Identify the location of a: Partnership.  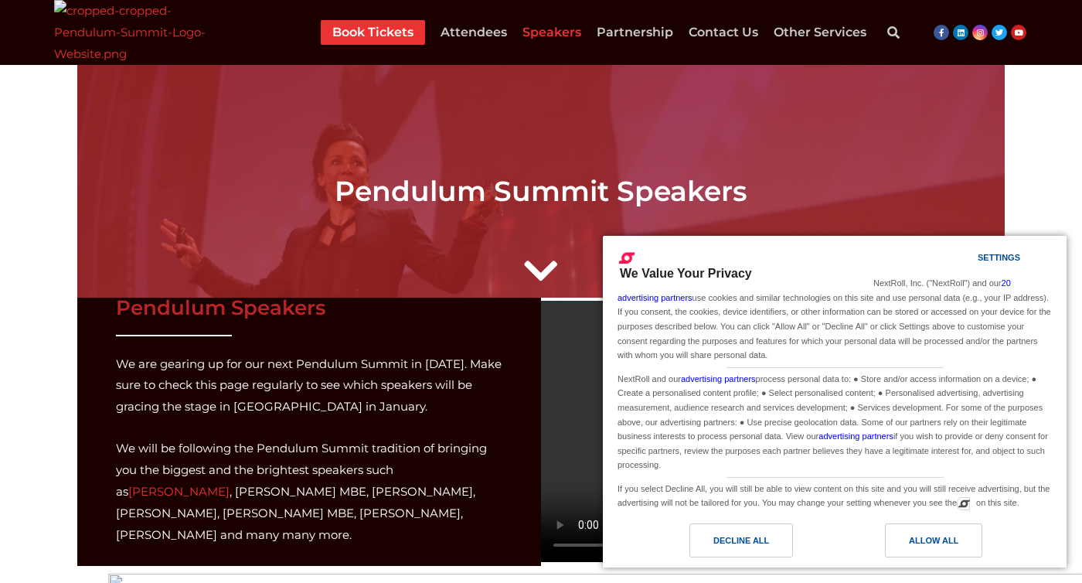
(634, 32).